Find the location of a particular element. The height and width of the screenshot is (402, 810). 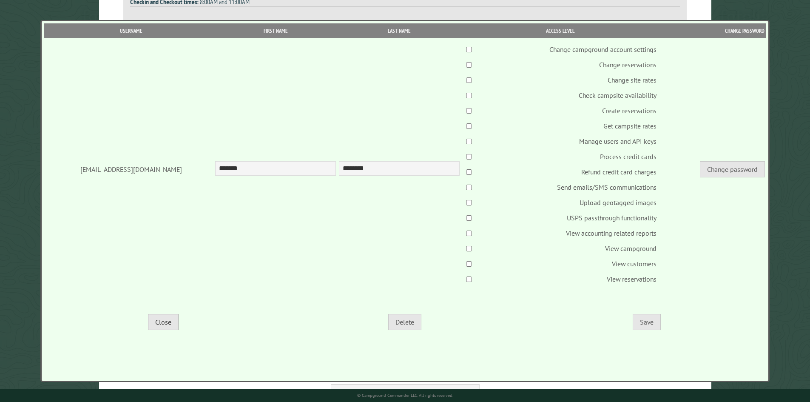

td: Send emails/SMS communications to customers (not receipts) is located at coordinates (570, 187).